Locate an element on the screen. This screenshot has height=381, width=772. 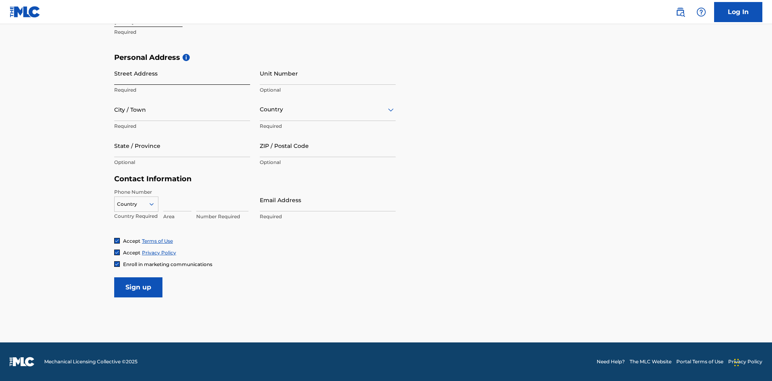
img: MLC Logo is located at coordinates (25, 12).